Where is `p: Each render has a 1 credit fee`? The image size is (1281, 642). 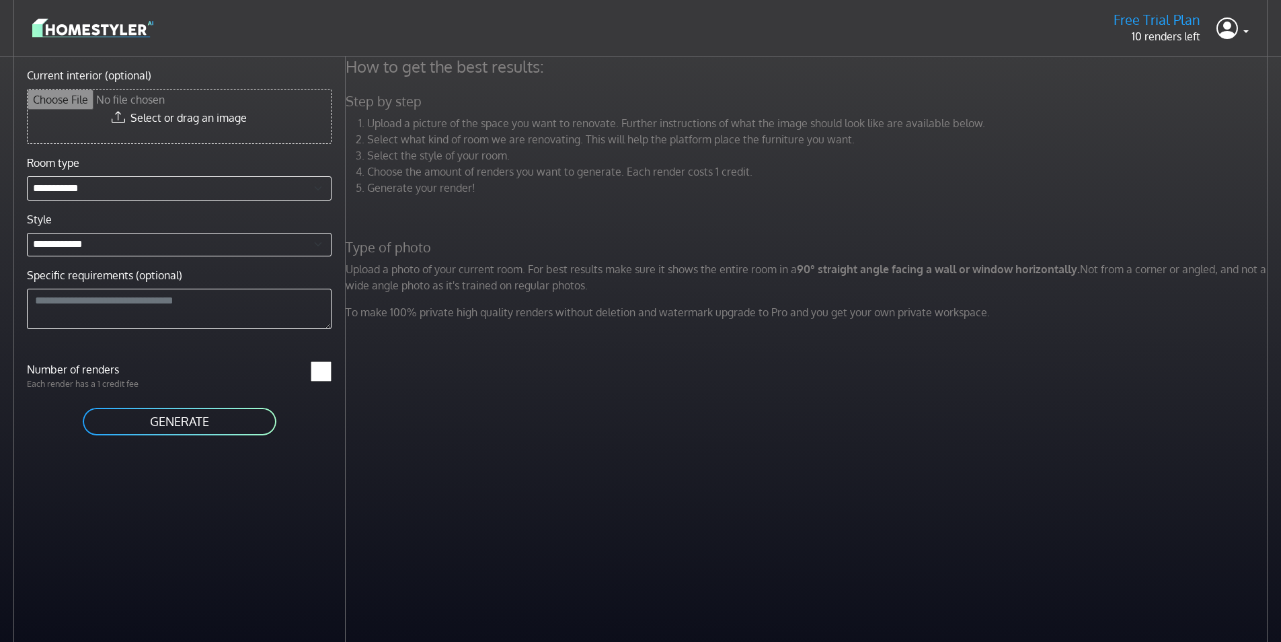 p: Each render has a 1 credit fee is located at coordinates (99, 383).